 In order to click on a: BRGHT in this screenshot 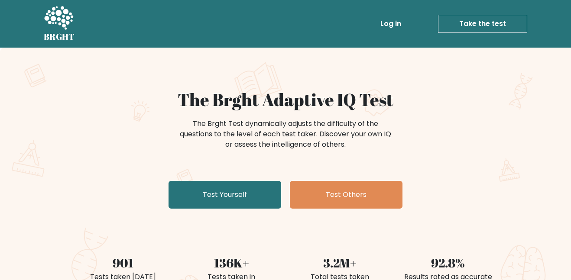, I will do `click(59, 24)`.